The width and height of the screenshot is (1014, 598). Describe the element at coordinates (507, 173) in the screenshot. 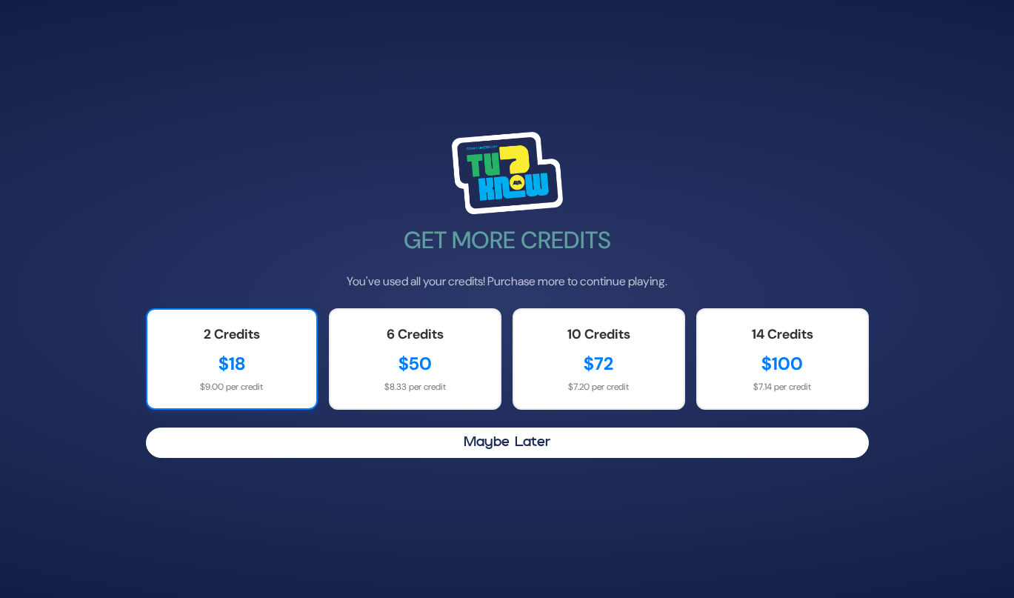

I see `img: Tournament Logo` at that location.